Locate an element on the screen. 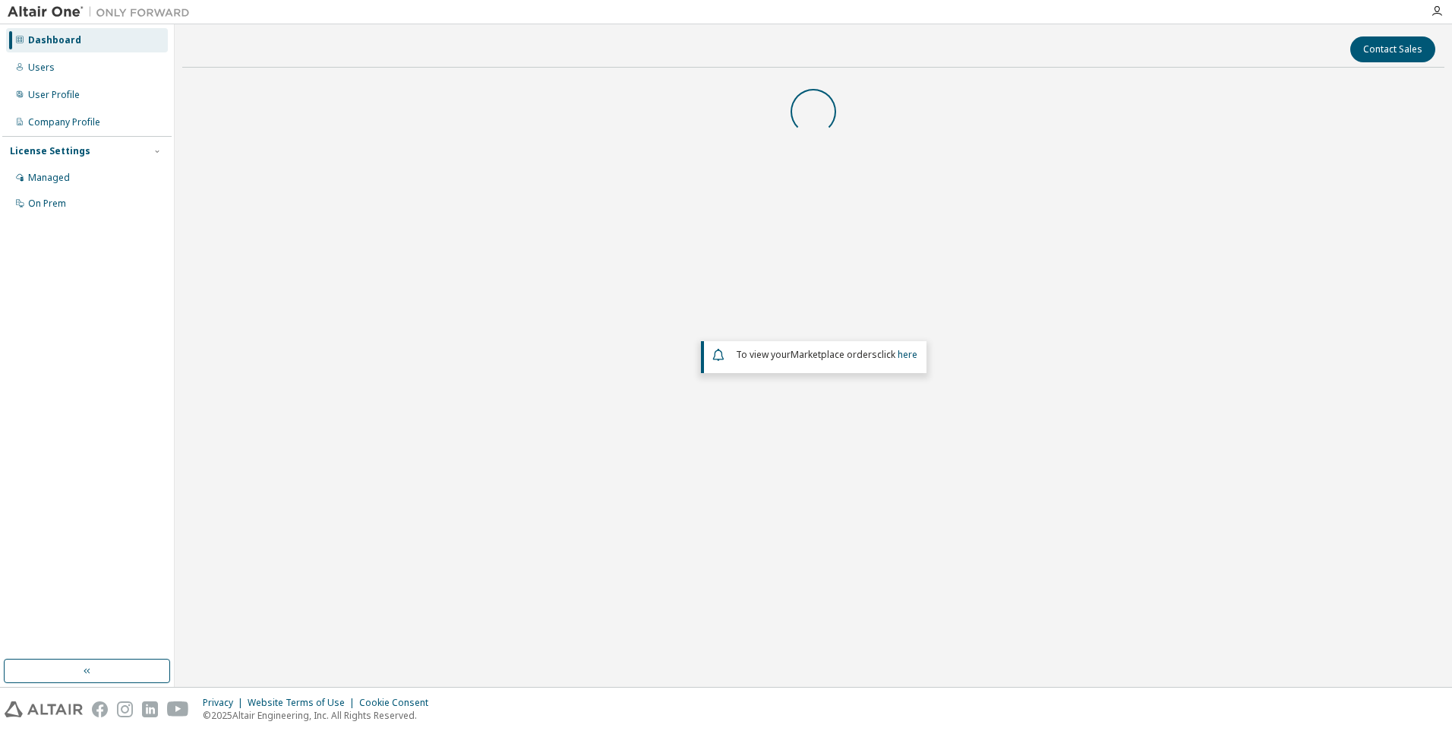 The image size is (1452, 731). div: Dashboard is located at coordinates (55, 40).